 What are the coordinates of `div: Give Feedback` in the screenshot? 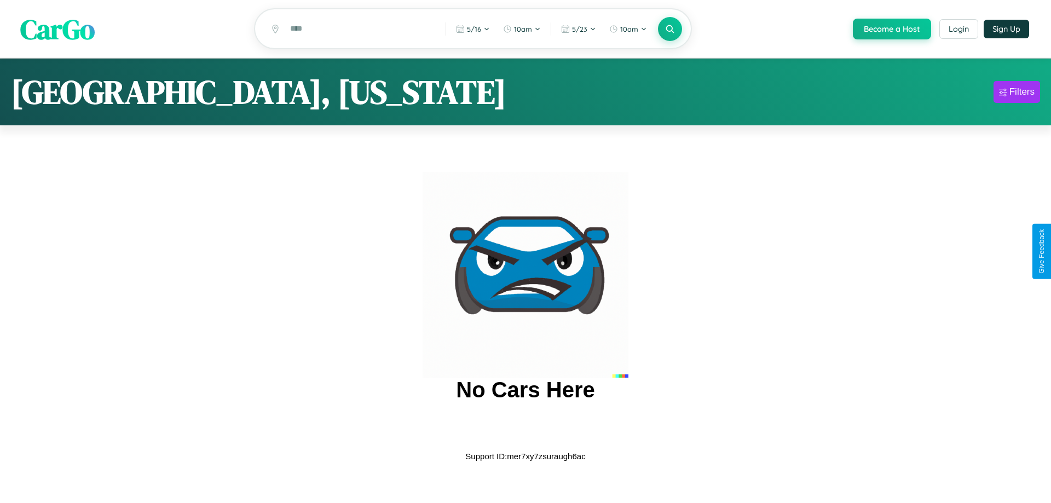 It's located at (1041, 251).